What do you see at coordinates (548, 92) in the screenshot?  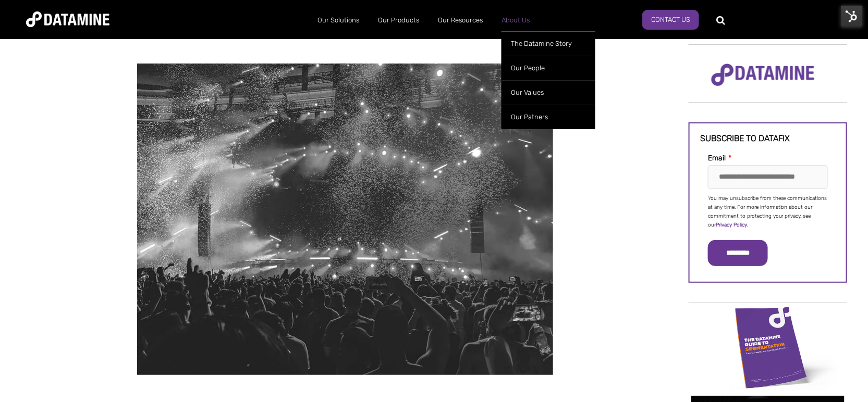 I see `a: Our Values` at bounding box center [548, 92].